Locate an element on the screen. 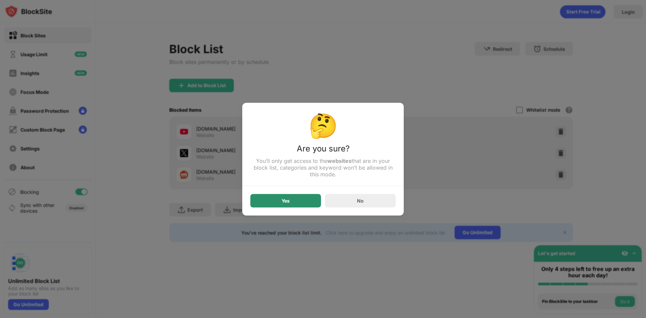  div: You’ll only get access to the that are in your block list, categories and keyword won’t be allowe... is located at coordinates (323, 167).